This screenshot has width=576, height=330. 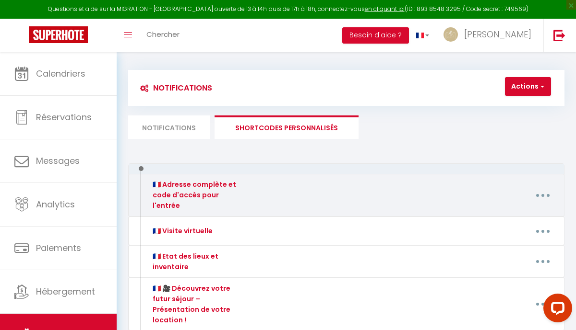 I want to click on li: Notifications, so click(x=169, y=127).